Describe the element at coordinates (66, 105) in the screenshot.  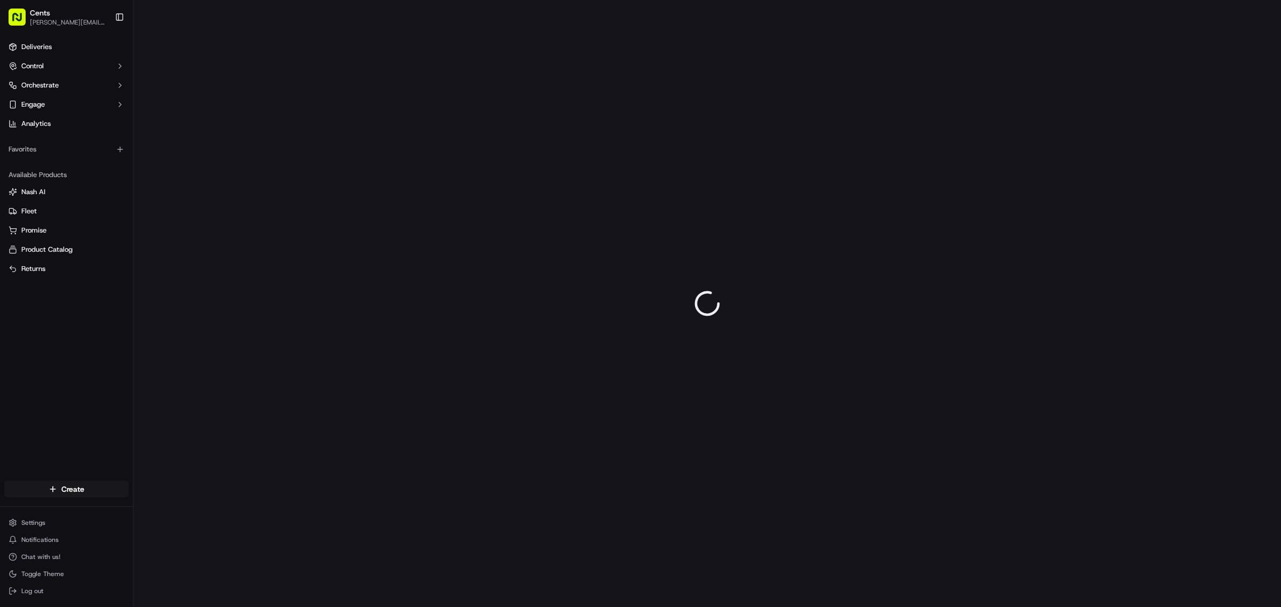
I see `button: Engage` at that location.